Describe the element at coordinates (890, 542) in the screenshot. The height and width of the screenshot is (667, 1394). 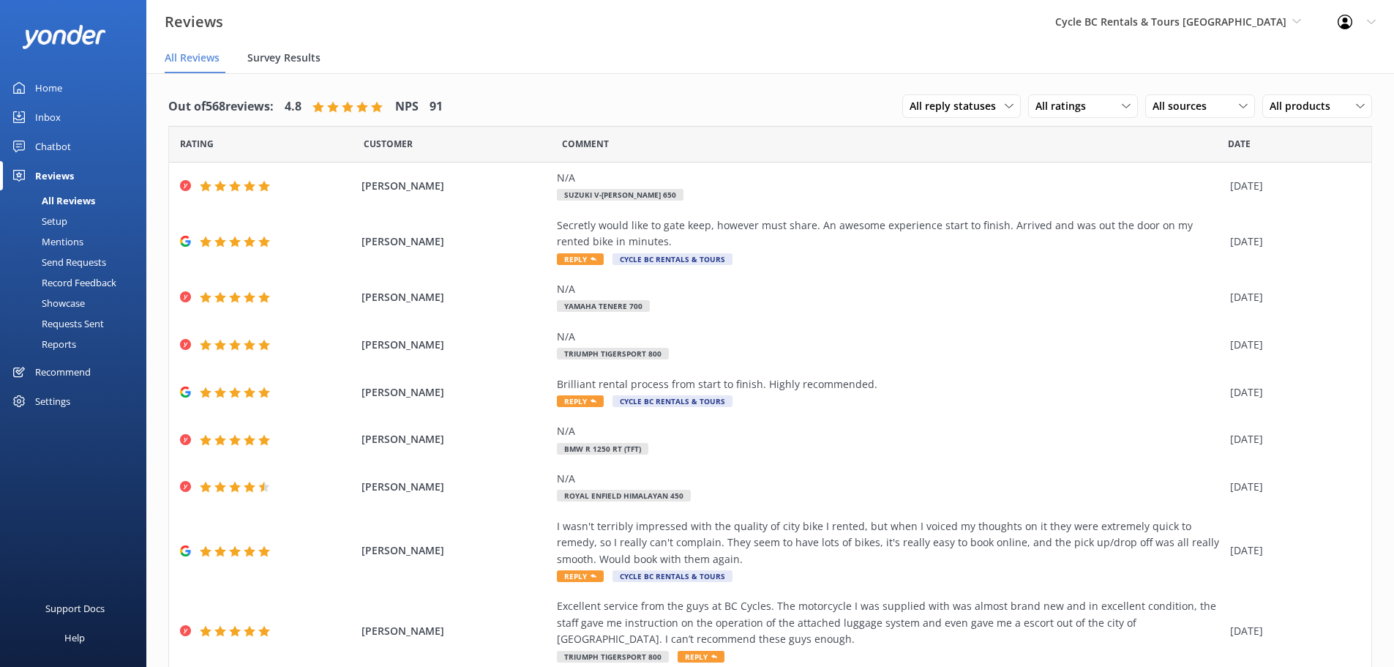
I see `div: I wasn't terribly impressed with the quality of city bike I rented, but when I voiced my thoughts...` at that location.